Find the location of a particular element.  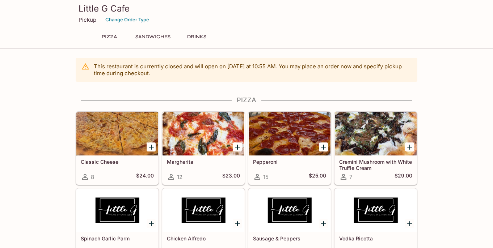

a: Margherita12$23.00 is located at coordinates (203, 148).